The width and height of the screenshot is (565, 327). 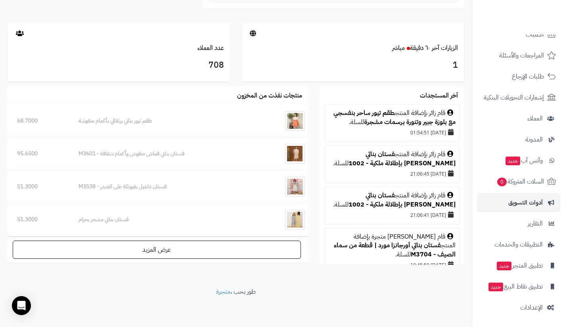 I want to click on span: تطبيق نقاط البيع, so click(x=515, y=287).